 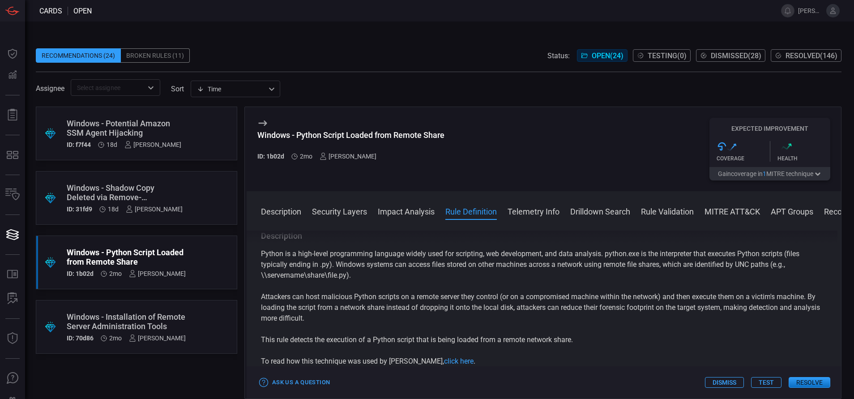 What do you see at coordinates (177, 89) in the screenshot?
I see `label: sort` at bounding box center [177, 89].